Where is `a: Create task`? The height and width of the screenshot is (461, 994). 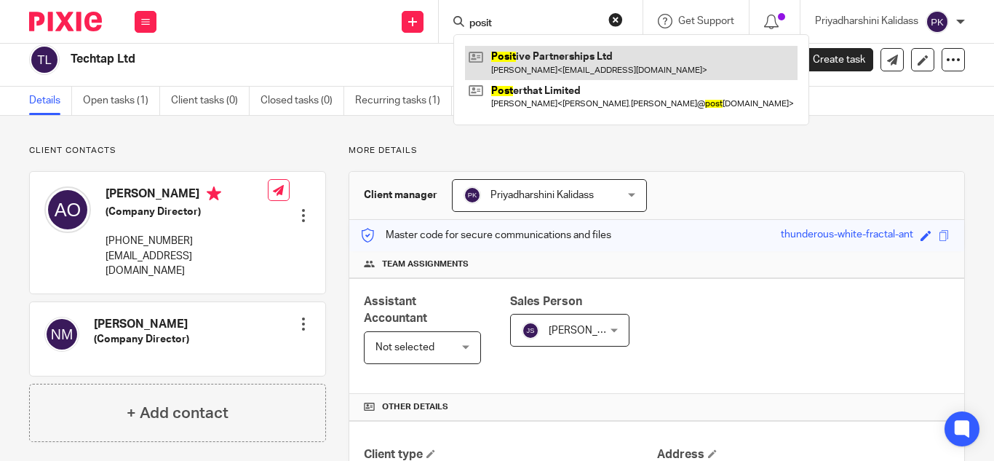 a: Create task is located at coordinates (831, 60).